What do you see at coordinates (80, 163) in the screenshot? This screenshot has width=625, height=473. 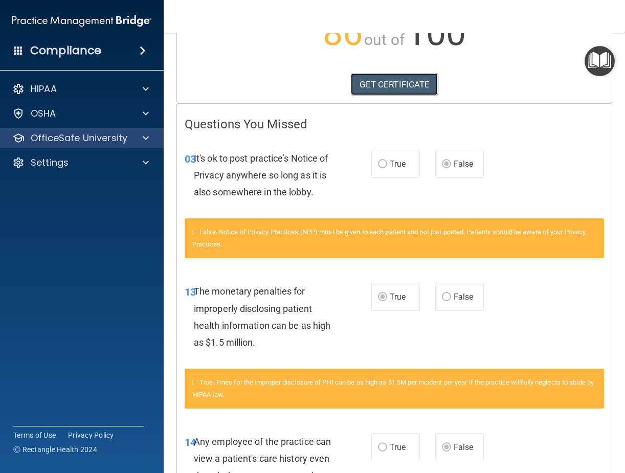 I see `a: Settings` at bounding box center [80, 163].